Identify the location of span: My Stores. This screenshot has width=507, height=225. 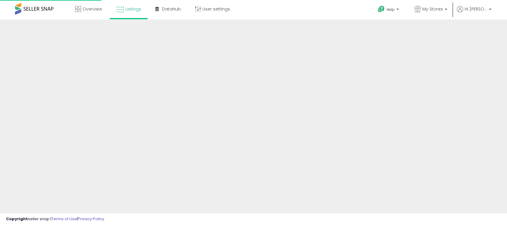
(433, 9).